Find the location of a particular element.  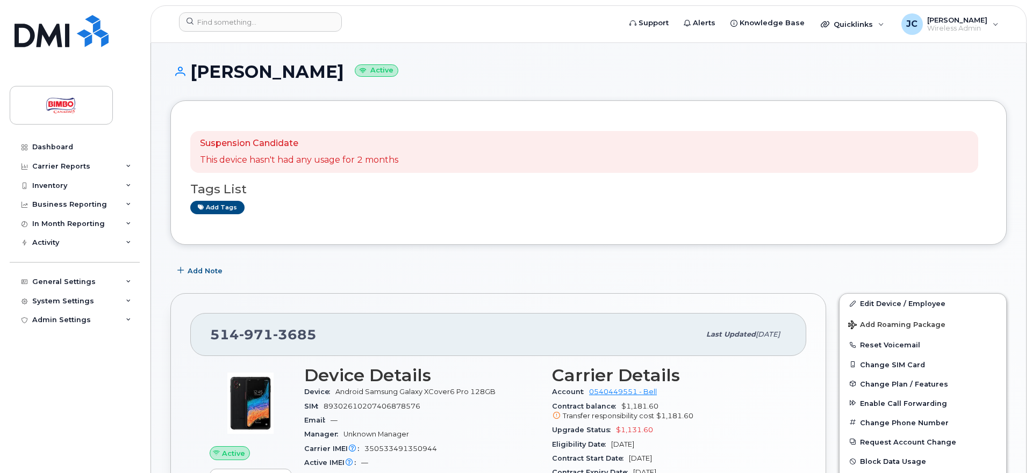

button: Add Note is located at coordinates (201, 271).